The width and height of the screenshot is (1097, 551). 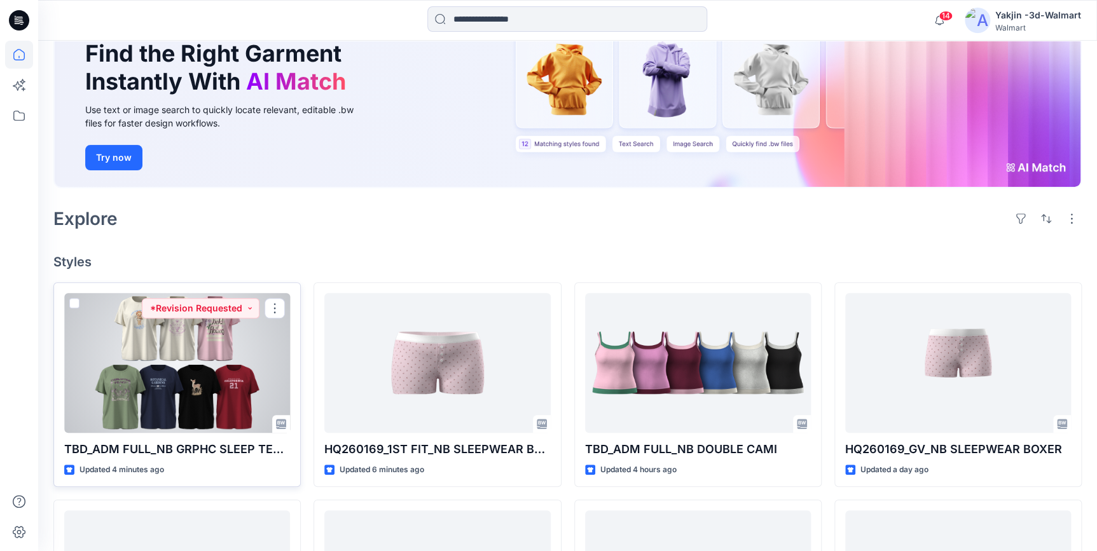 I want to click on div: Use text or image search to quickly locate relevant, editable .bw files for faster design workflows., so click(x=228, y=116).